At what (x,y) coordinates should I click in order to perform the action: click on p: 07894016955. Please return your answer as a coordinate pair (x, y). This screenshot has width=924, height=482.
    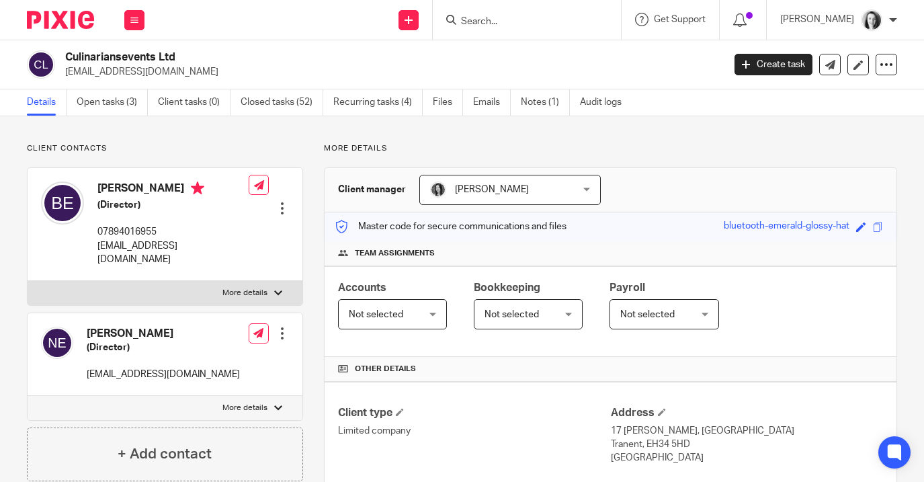
    Looking at the image, I should click on (173, 232).